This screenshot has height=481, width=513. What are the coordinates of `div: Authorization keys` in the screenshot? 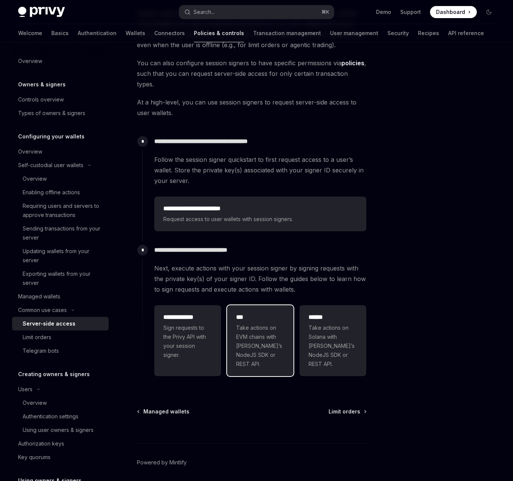 It's located at (41, 443).